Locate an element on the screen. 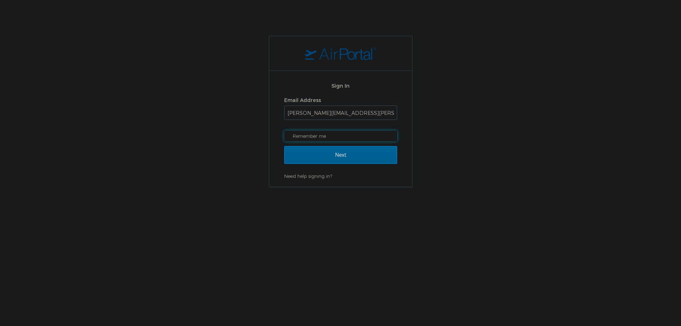  h2: Sign In is located at coordinates (341, 85).